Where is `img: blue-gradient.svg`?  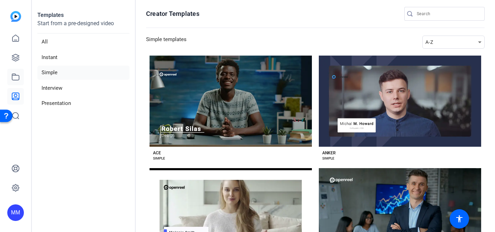 img: blue-gradient.svg is located at coordinates (16, 16).